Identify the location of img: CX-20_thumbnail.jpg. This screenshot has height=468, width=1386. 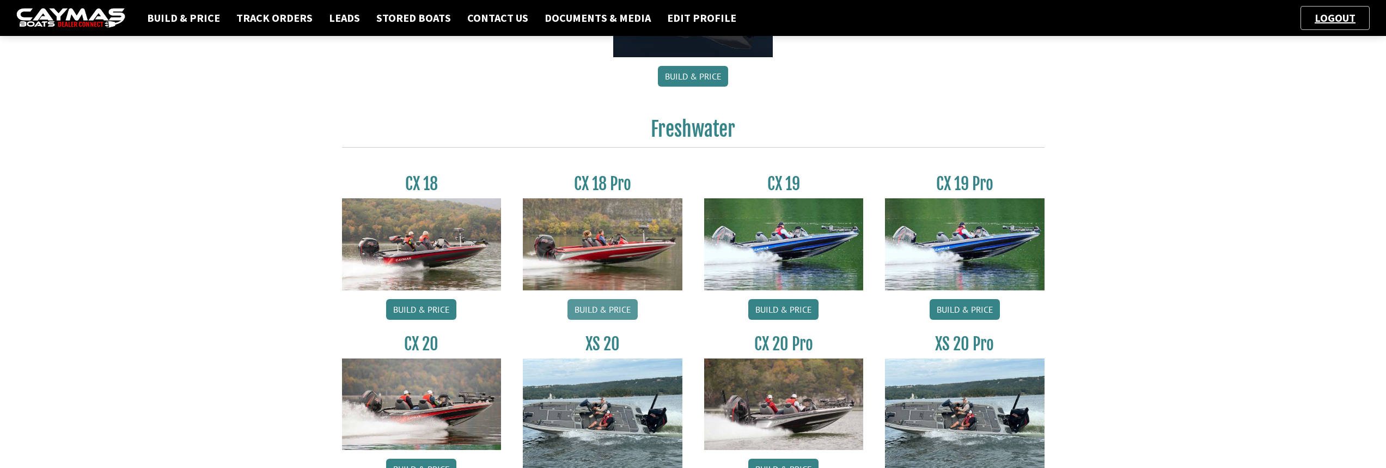
(422, 404).